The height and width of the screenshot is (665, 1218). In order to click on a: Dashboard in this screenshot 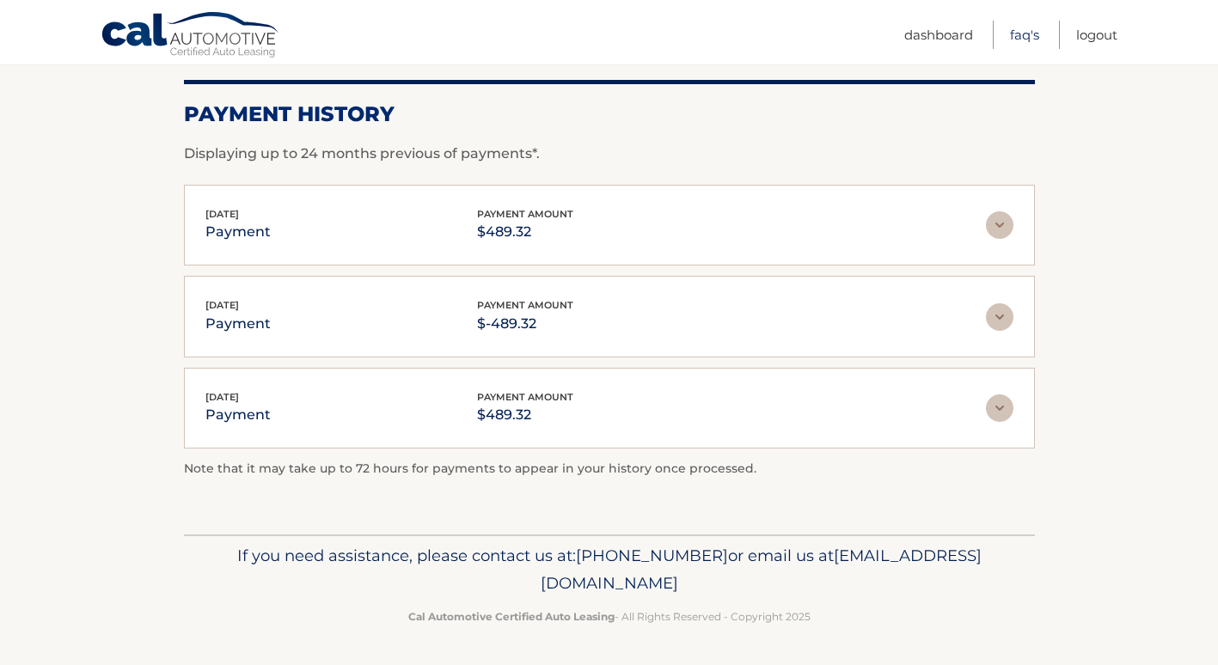, I will do `click(939, 34)`.